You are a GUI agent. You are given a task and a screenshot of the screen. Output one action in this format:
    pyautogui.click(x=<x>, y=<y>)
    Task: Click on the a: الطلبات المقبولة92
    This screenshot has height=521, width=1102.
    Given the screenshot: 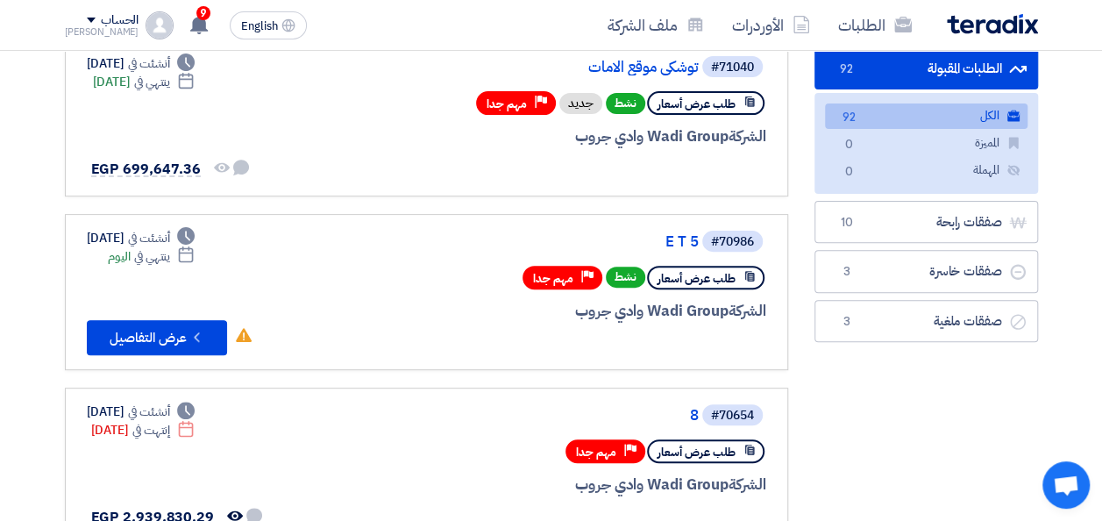 What is the action you would take?
    pyautogui.click(x=926, y=68)
    